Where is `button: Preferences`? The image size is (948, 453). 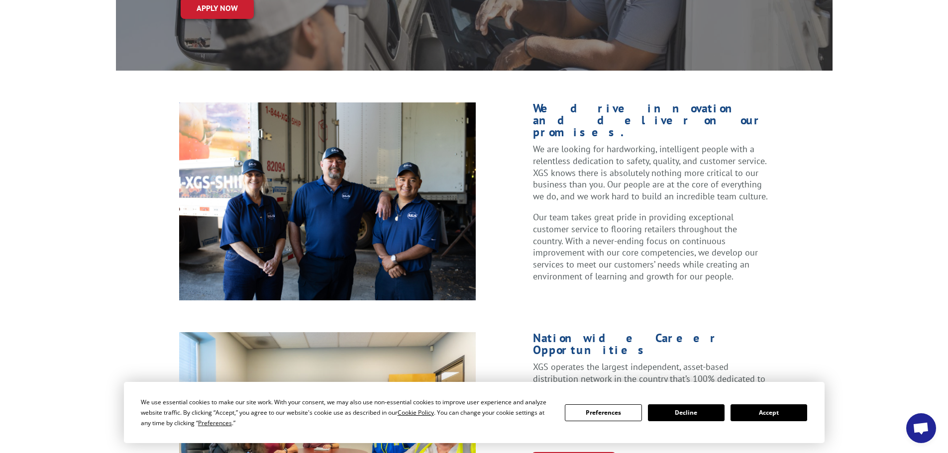 button: Preferences is located at coordinates (603, 413).